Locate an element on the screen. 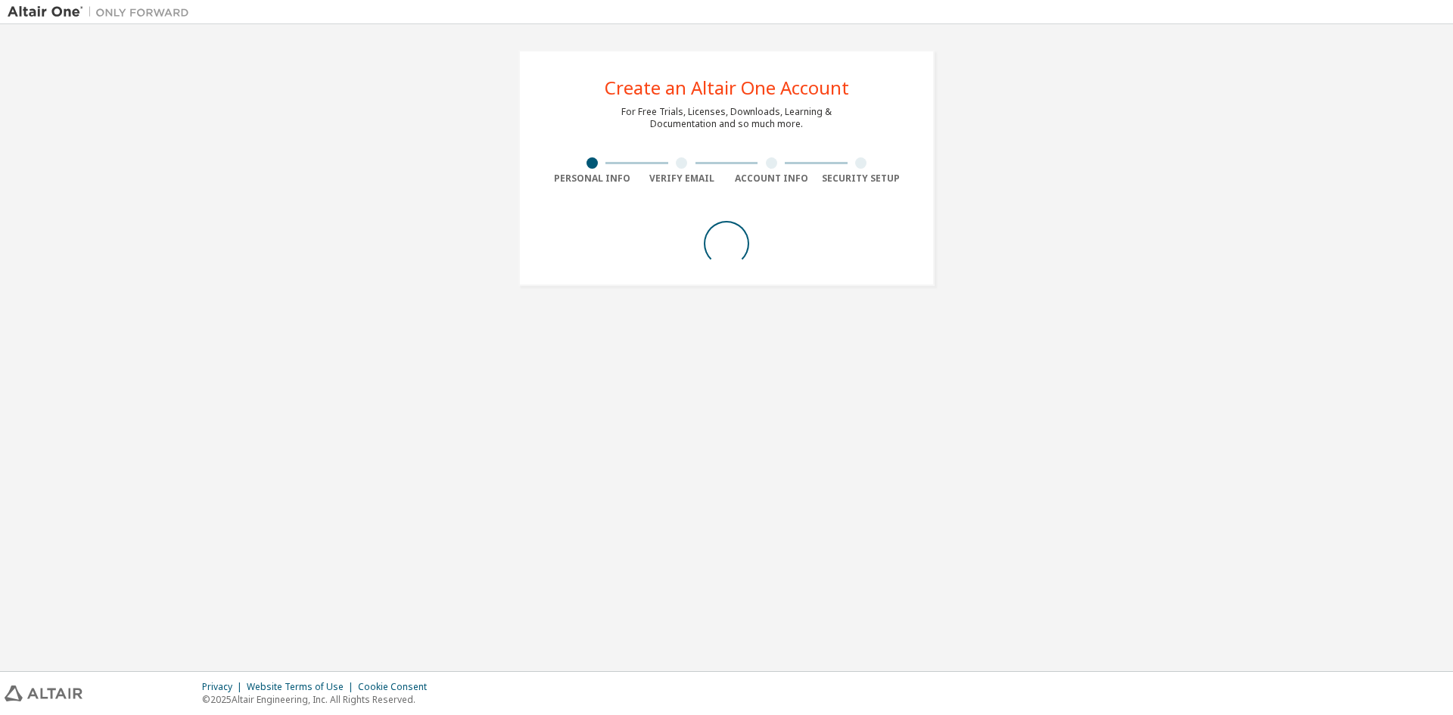 This screenshot has width=1453, height=715. div: Privacy is located at coordinates (224, 687).